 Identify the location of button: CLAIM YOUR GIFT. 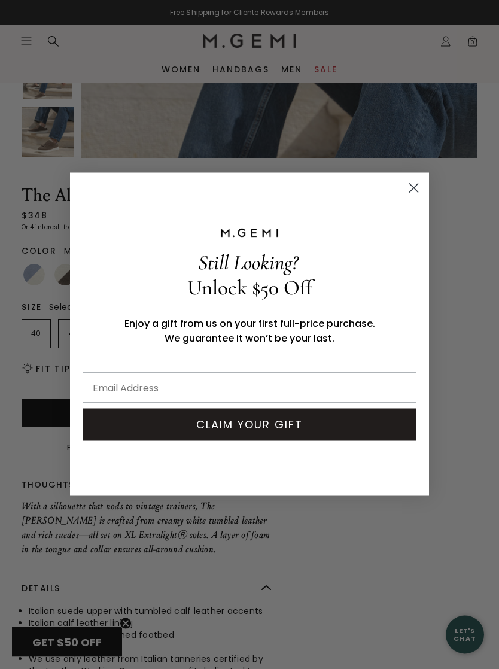
(249, 425).